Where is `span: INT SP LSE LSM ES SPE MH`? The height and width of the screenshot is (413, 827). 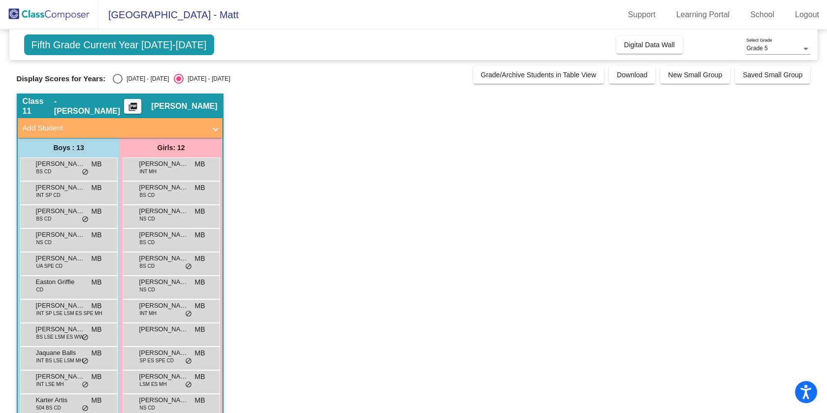 span: INT SP LSE LSM ES SPE MH is located at coordinates (69, 313).